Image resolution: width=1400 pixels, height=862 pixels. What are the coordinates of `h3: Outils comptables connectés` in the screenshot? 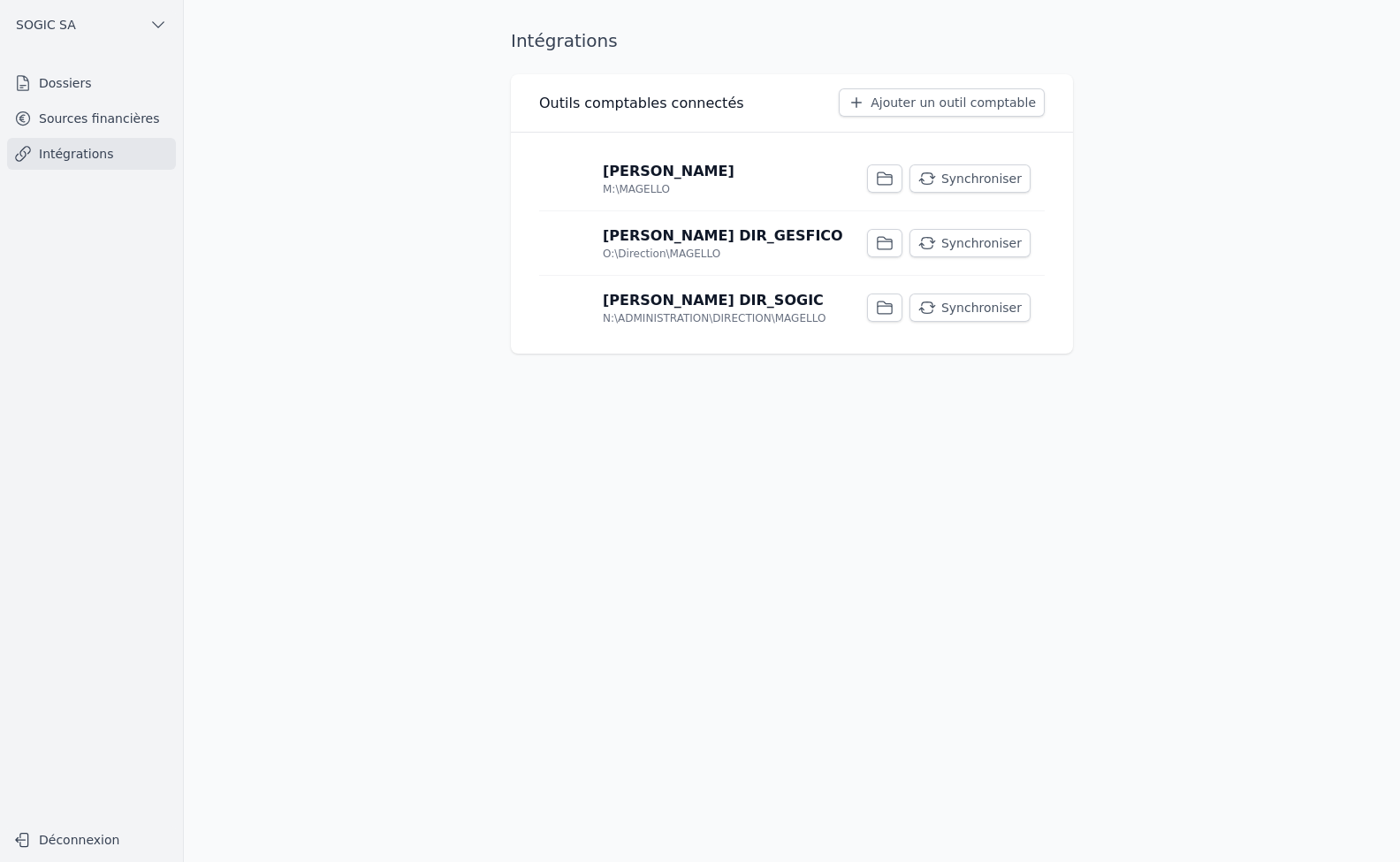 It's located at (642, 104).